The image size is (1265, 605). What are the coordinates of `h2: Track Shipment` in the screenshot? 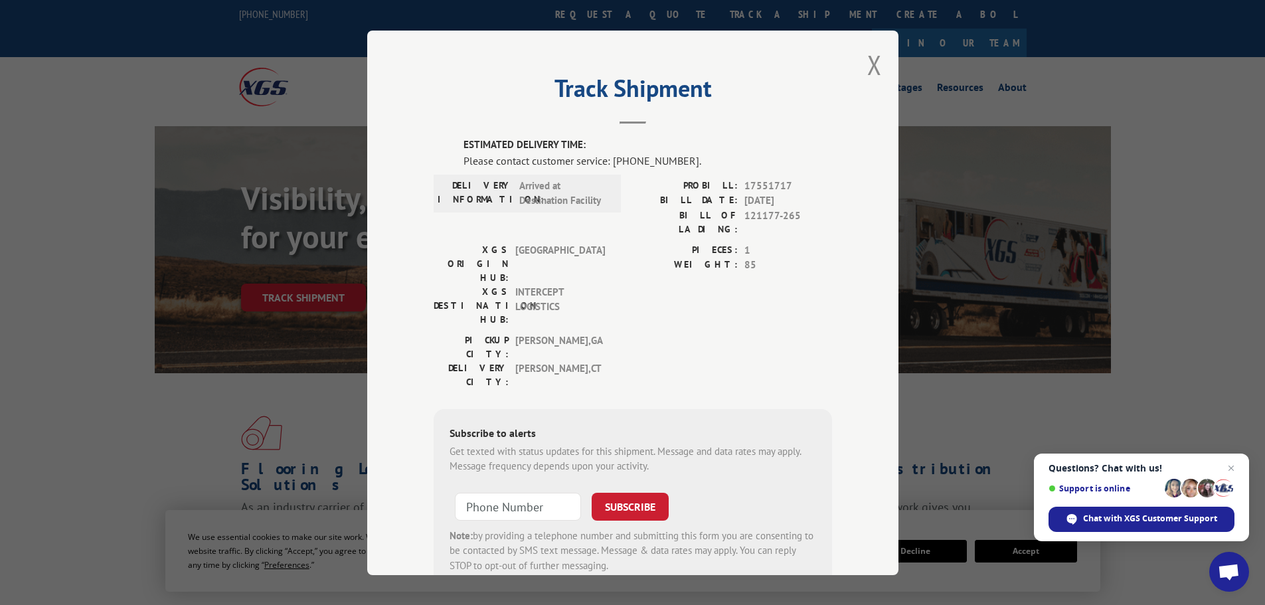 It's located at (633, 92).